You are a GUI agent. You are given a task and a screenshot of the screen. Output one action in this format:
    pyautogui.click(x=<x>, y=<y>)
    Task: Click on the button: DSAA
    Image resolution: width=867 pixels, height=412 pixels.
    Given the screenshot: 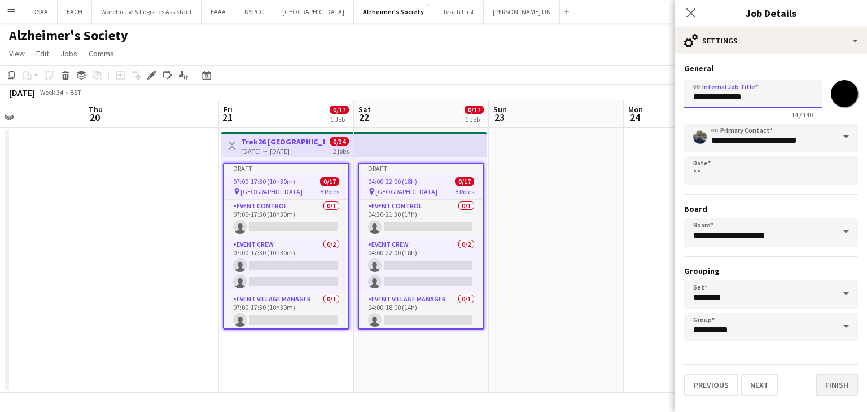 What is the action you would take?
    pyautogui.click(x=40, y=11)
    